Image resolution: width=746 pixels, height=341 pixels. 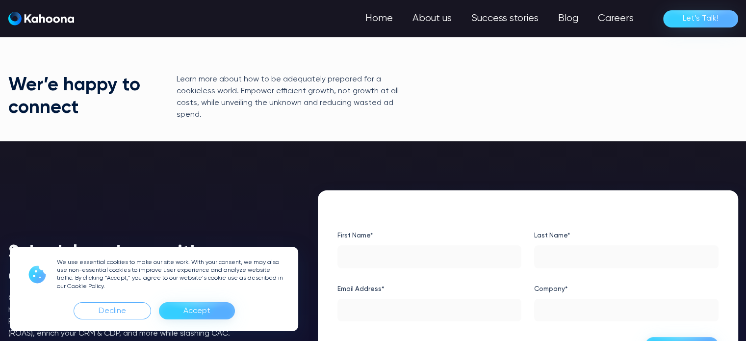 What do you see at coordinates (615, 19) in the screenshot?
I see `a: Careers` at bounding box center [615, 19].